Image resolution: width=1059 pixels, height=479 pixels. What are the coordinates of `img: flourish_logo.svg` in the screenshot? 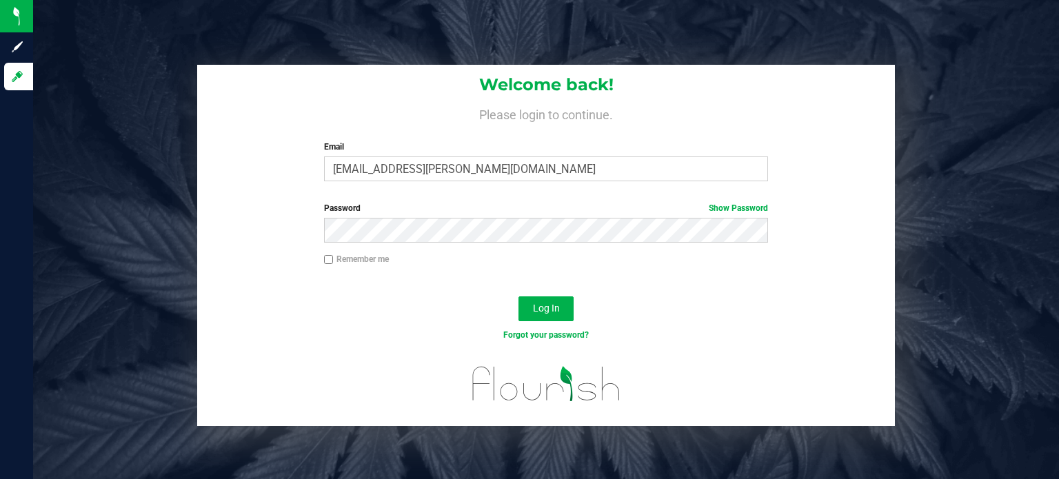 It's located at (546, 383).